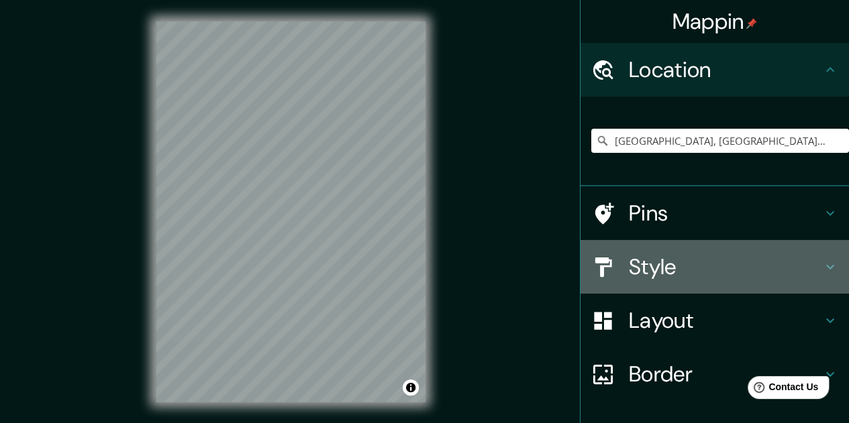 The height and width of the screenshot is (423, 849). I want to click on div: Style, so click(715, 267).